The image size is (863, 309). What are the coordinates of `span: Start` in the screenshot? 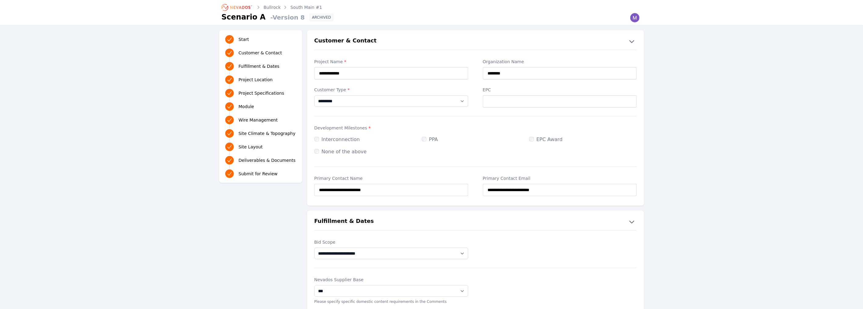 It's located at (244, 39).